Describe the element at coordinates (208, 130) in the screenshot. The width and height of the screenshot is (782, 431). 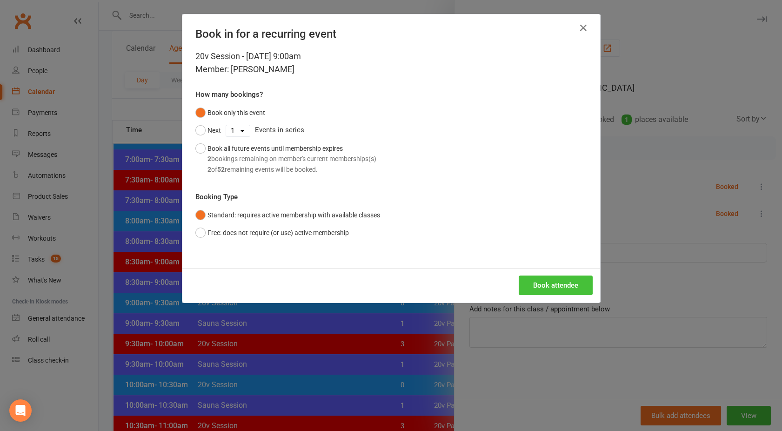
I see `button: Next` at that location.